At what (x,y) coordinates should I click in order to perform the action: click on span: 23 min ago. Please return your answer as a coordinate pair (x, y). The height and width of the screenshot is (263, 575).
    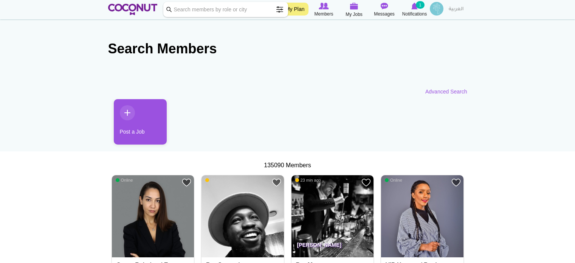
    Looking at the image, I should click on (308, 180).